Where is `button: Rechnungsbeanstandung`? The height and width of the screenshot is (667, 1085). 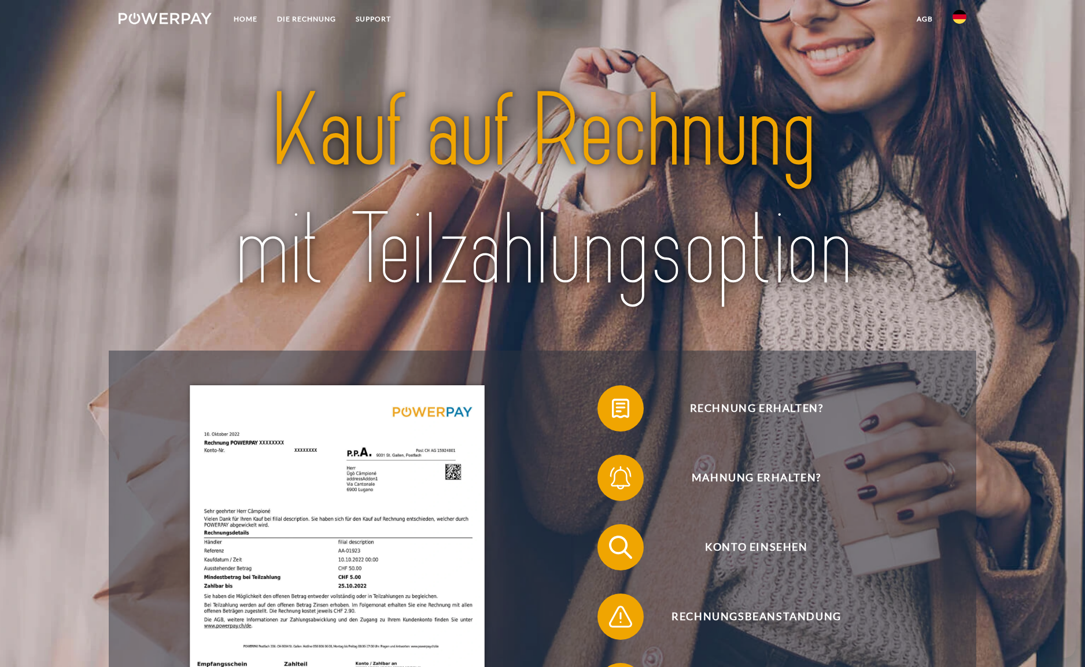
button: Rechnungsbeanstandung is located at coordinates (748, 617).